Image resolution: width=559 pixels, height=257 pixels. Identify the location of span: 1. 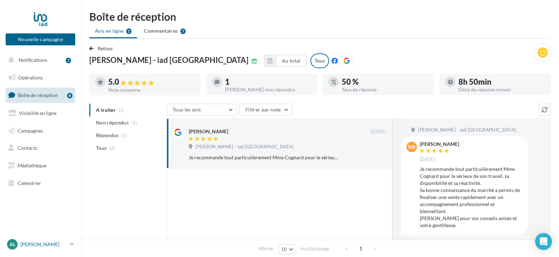
(361, 248).